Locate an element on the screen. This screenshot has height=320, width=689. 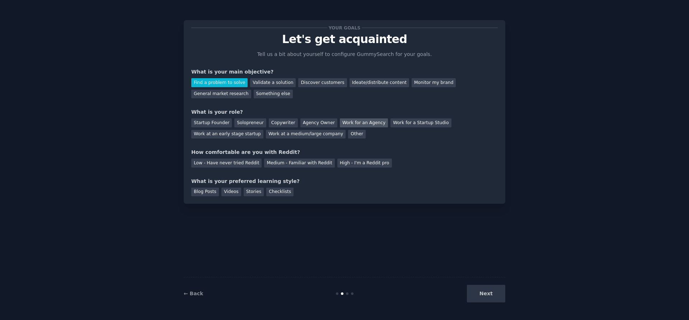
div: Work at an early stage startup is located at coordinates (227, 134).